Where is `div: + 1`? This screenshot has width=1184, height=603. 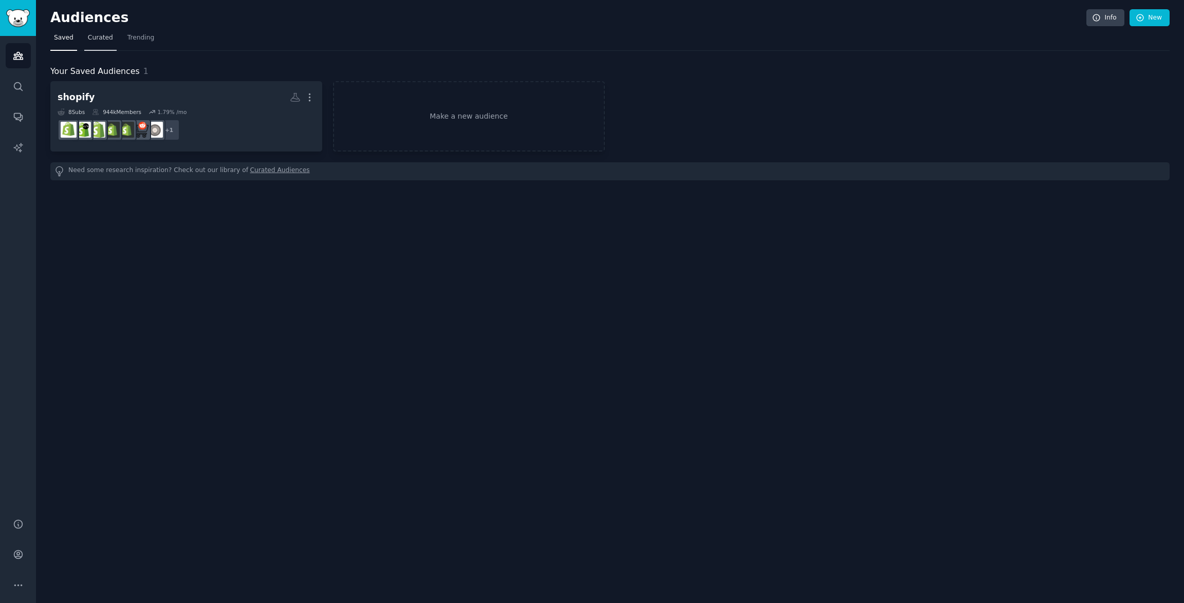 div: + 1 is located at coordinates (169, 130).